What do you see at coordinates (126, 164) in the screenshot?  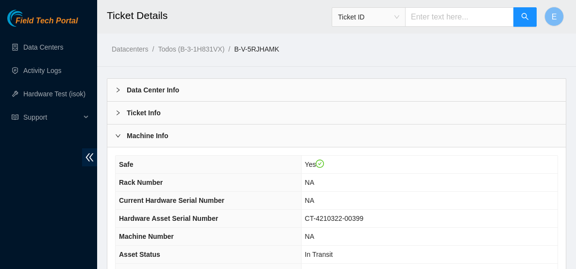 I see `span: Safe` at bounding box center [126, 164].